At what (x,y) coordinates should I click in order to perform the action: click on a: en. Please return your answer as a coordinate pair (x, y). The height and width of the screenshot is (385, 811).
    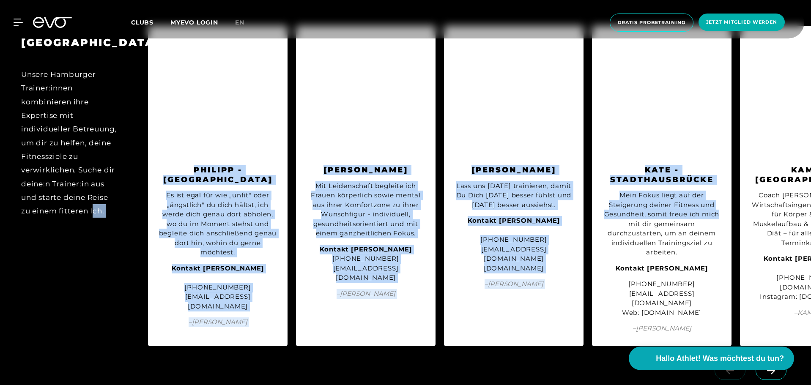
    Looking at the image, I should click on (245, 22).